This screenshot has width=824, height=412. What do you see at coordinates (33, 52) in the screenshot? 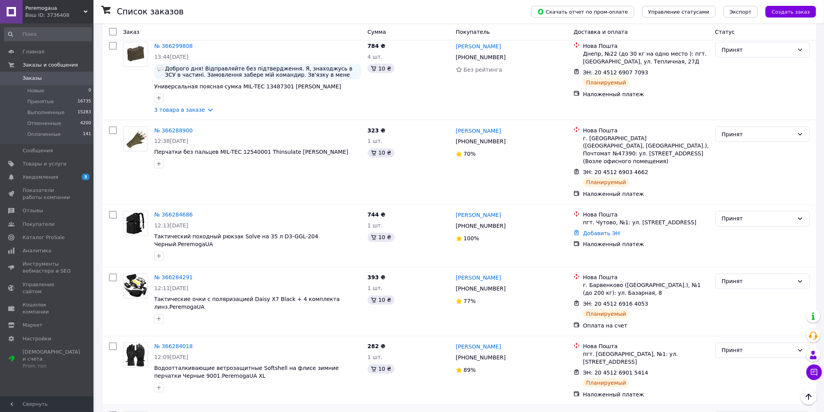
I see `span: Главная` at bounding box center [33, 52].